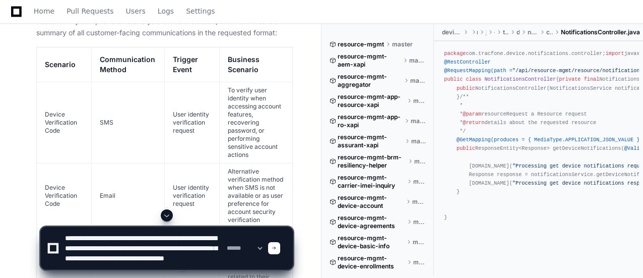  What do you see at coordinates (600, 32) in the screenshot?
I see `span: NotificationsController.java` at bounding box center [600, 32].